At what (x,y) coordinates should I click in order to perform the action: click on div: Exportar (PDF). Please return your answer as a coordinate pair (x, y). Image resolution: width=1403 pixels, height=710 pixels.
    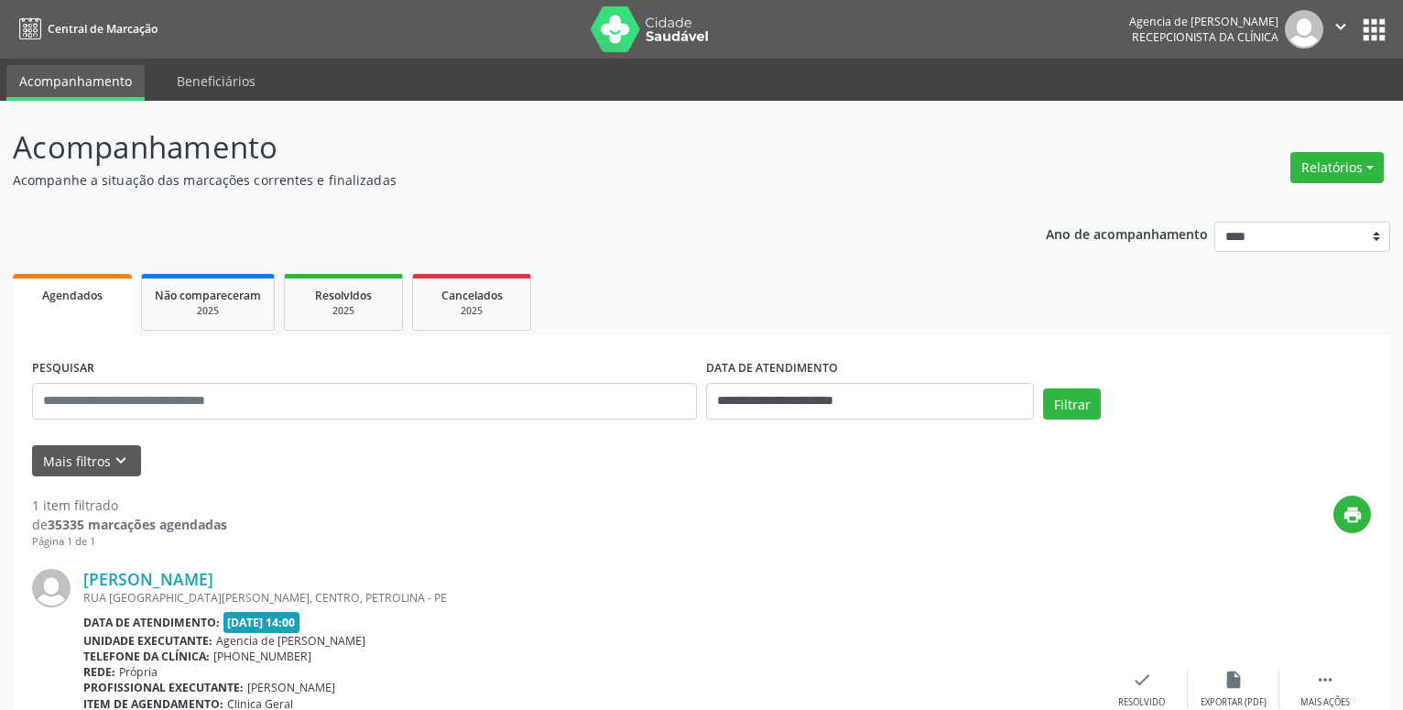
    Looking at the image, I should click on (1234, 703).